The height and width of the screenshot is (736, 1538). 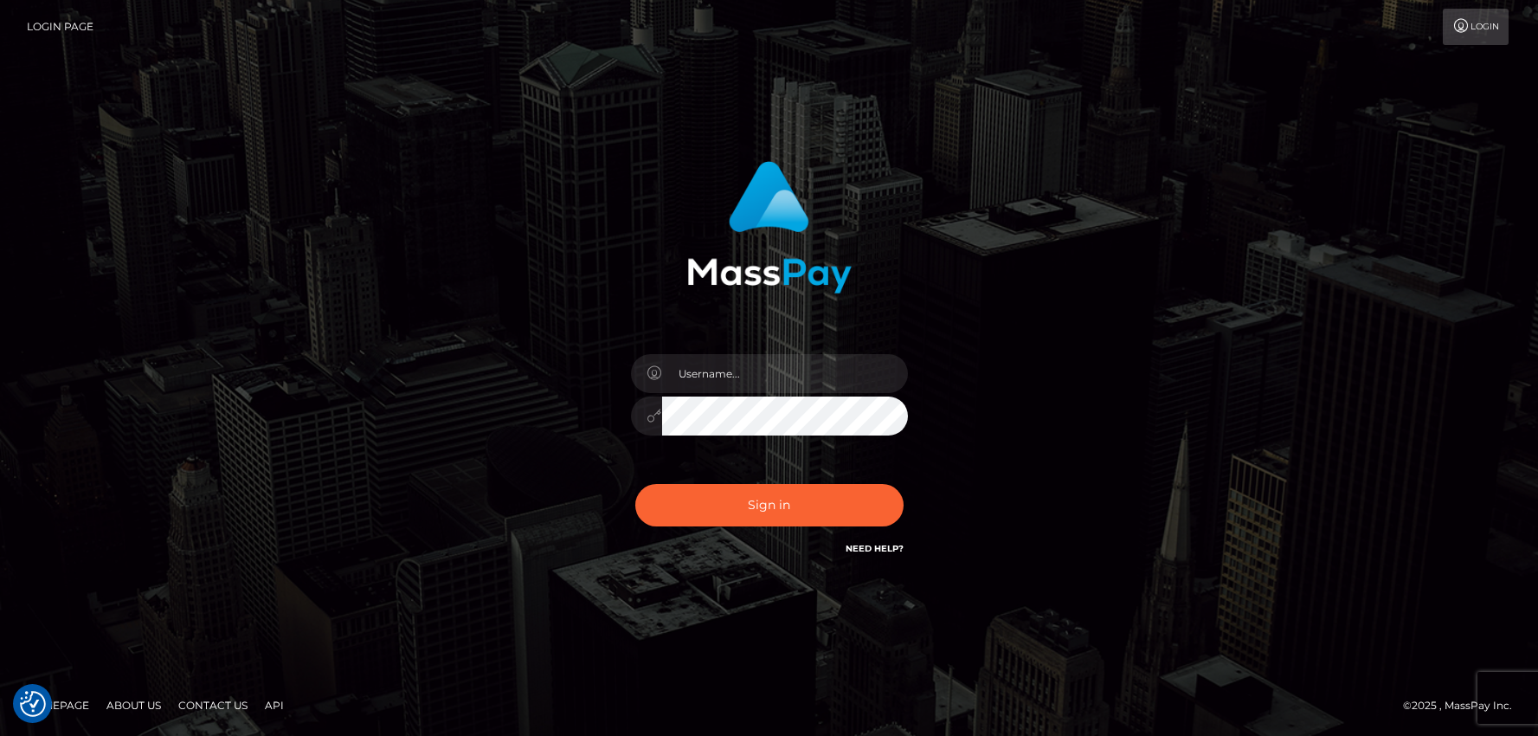 I want to click on img: MassPay Login, so click(x=769, y=227).